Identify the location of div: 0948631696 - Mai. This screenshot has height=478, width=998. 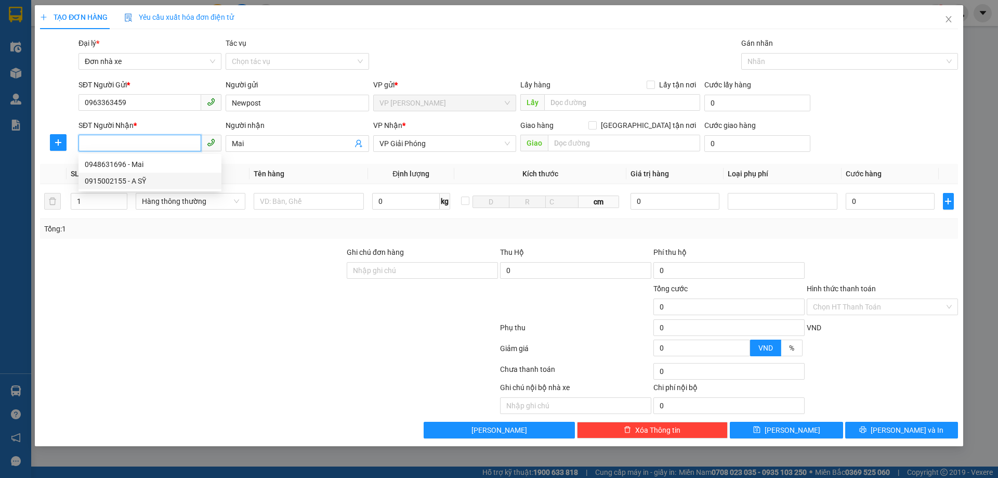
(150, 164).